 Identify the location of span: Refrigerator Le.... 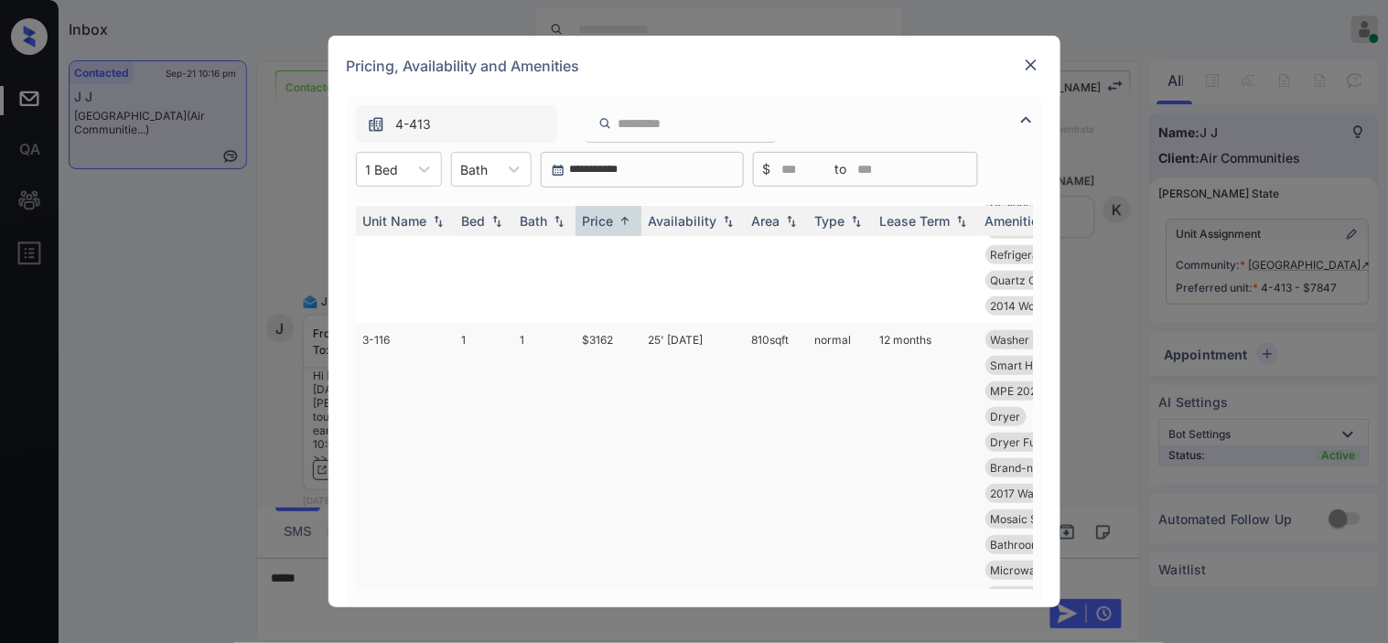
(1034, 254).